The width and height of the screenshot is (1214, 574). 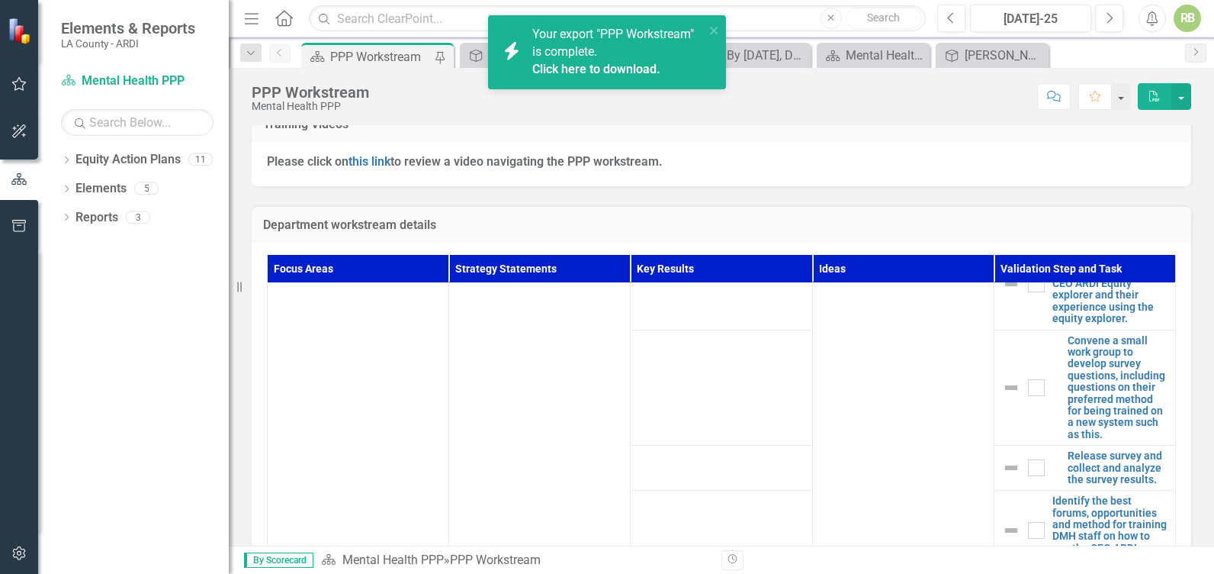 What do you see at coordinates (1117, 387) in the screenshot?
I see `a: Convene a small work group to develop survey questions, including questions on their preferred me...` at bounding box center [1117, 387].